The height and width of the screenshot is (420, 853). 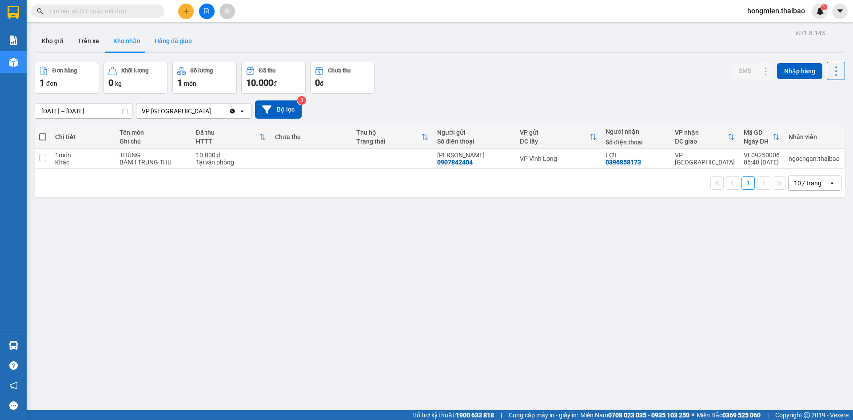 What do you see at coordinates (83, 137) in the screenshot?
I see `div: Chi tiết` at bounding box center [83, 137].